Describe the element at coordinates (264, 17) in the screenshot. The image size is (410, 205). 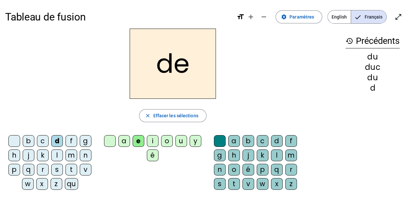
I see `button: Diminuer la taille de la police` at that location.